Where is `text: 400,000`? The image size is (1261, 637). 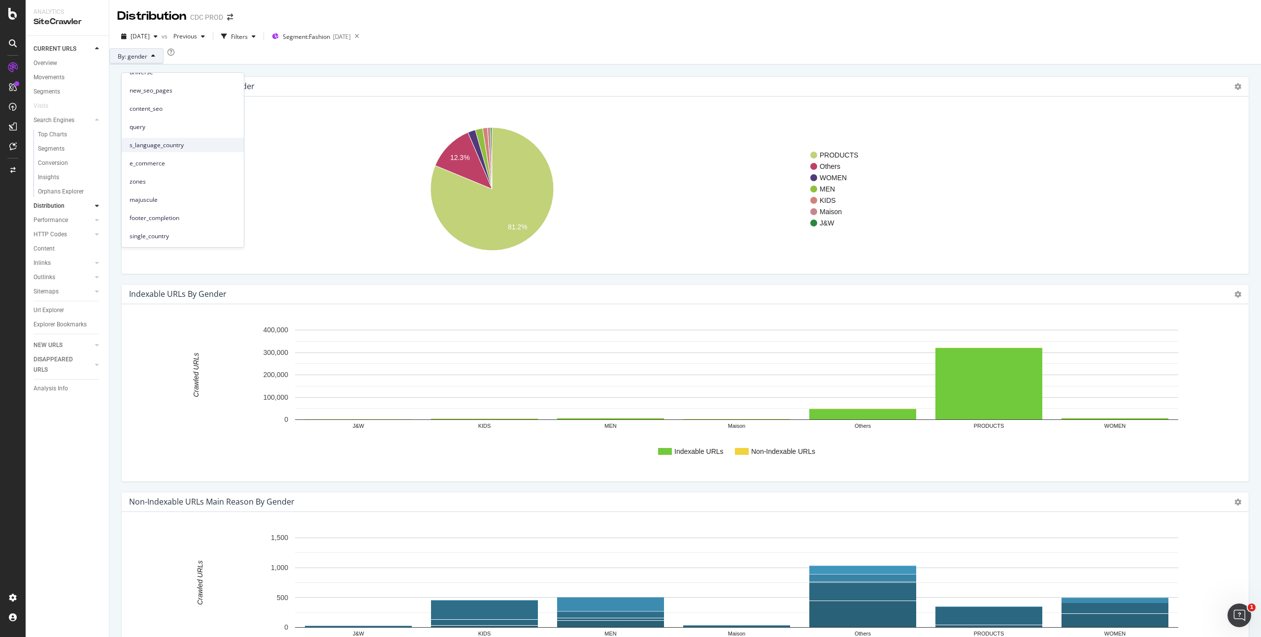 text: 400,000 is located at coordinates (275, 331).